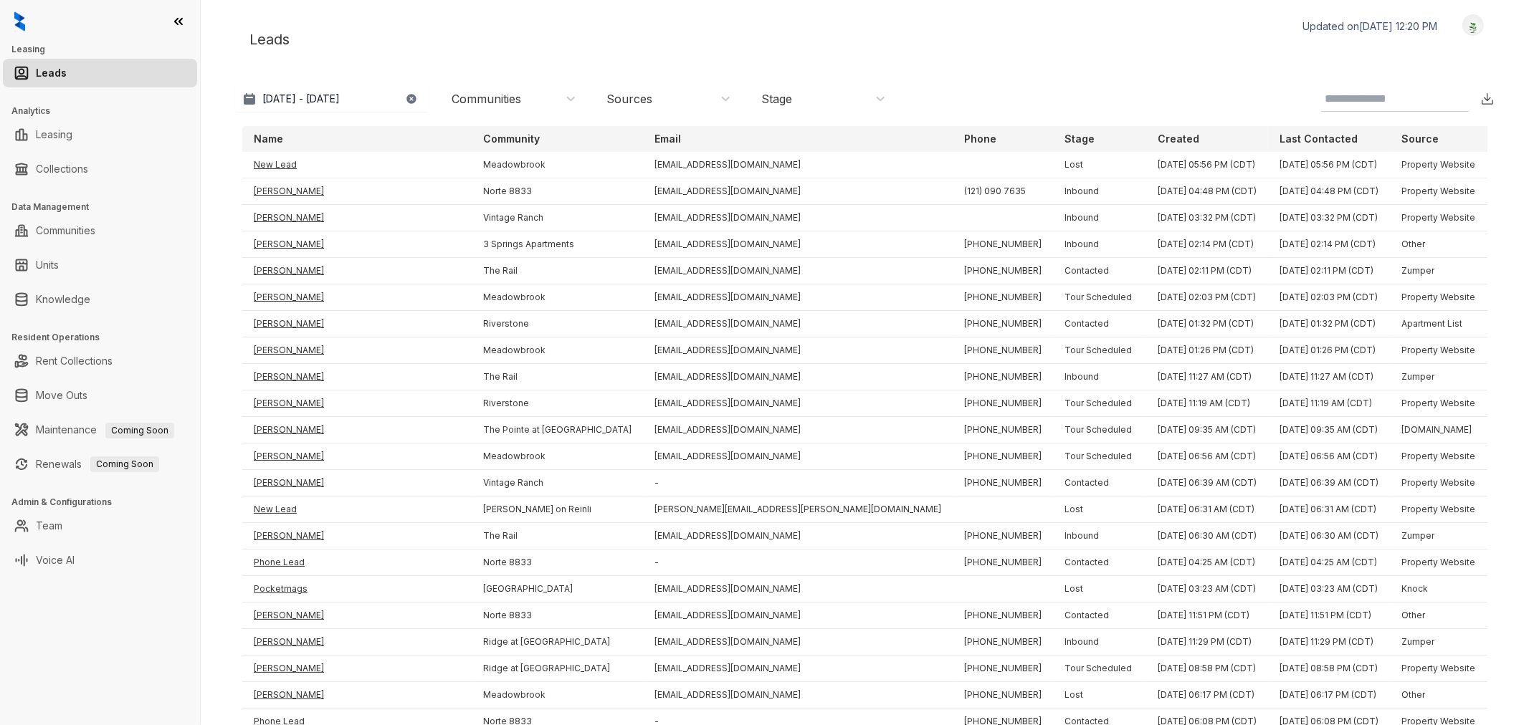 The image size is (1529, 725). What do you see at coordinates (62, 169) in the screenshot?
I see `a: Collections` at bounding box center [62, 169].